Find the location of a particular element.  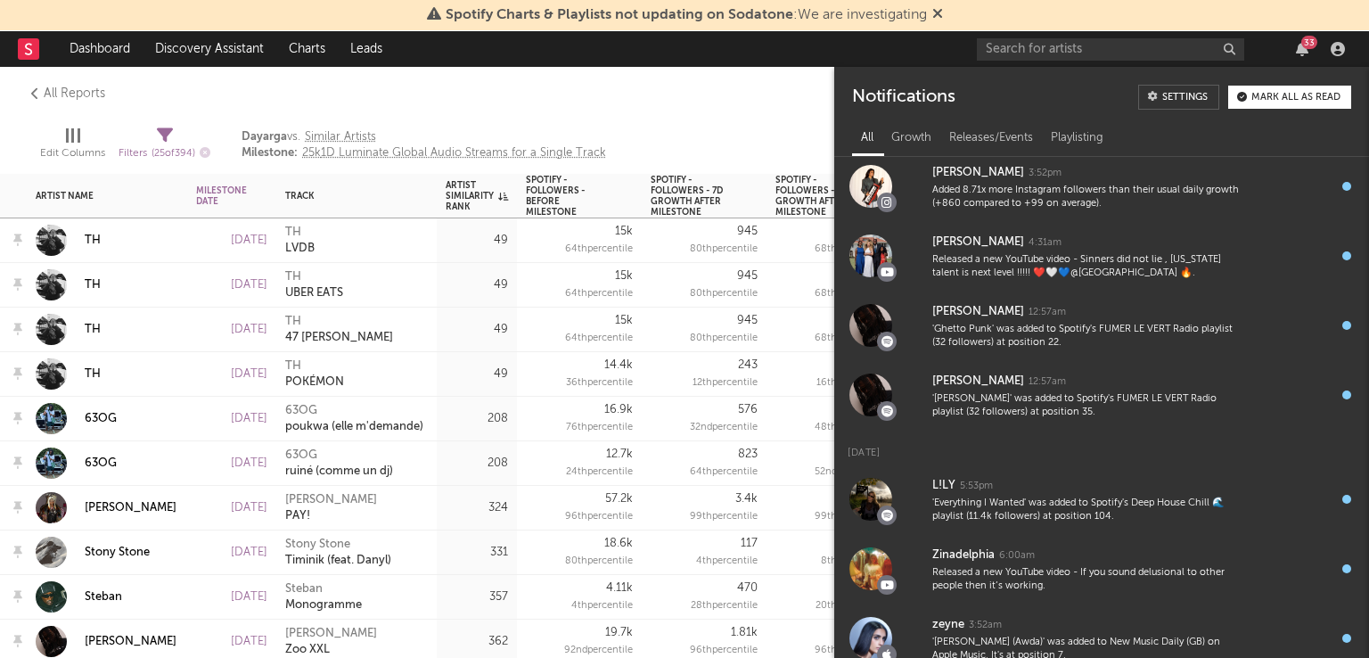

input: Search for artists is located at coordinates (1111, 49).